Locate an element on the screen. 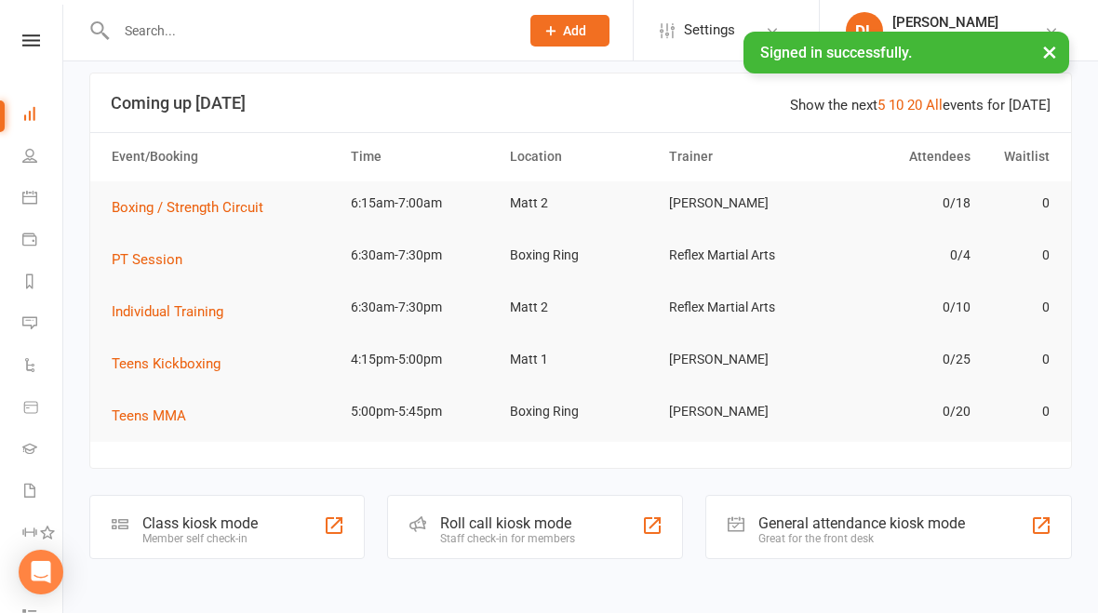  th: Location is located at coordinates (581, 156).